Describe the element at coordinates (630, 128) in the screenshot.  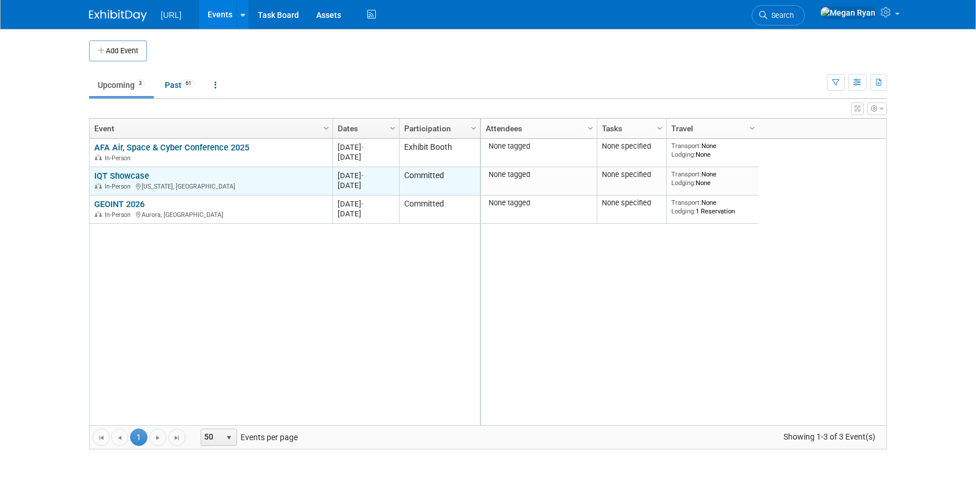
I see `a: Tasks` at that location.